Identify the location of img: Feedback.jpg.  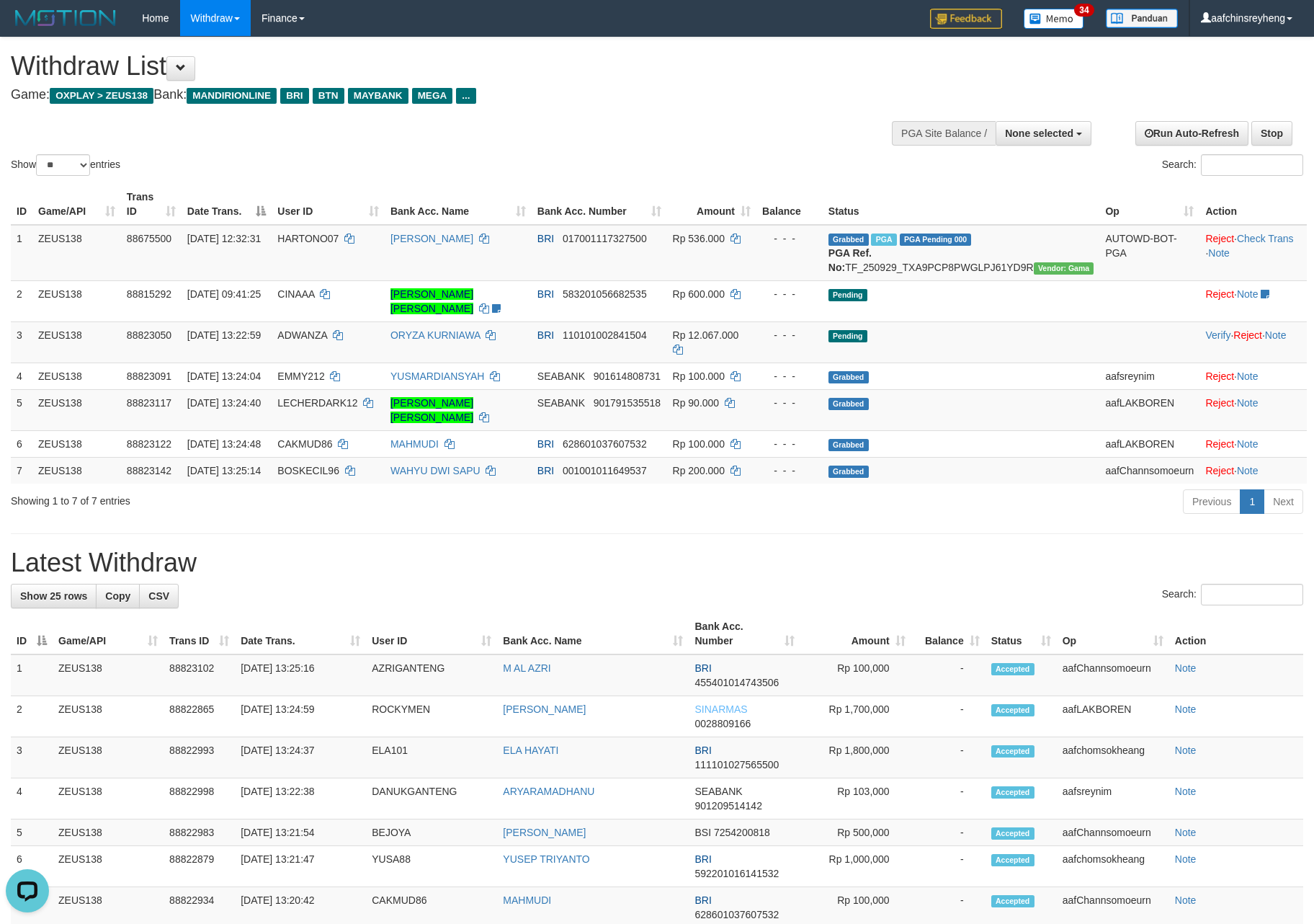
(966, 19).